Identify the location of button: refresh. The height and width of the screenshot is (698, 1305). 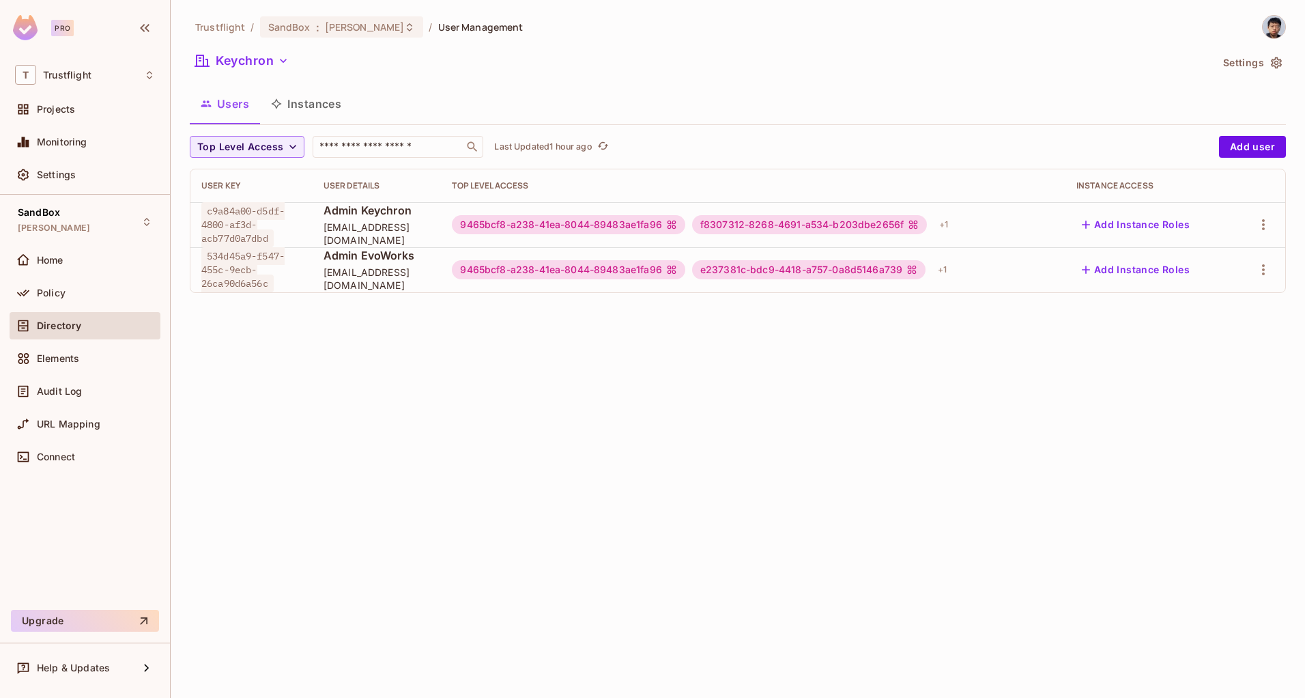
(603, 147).